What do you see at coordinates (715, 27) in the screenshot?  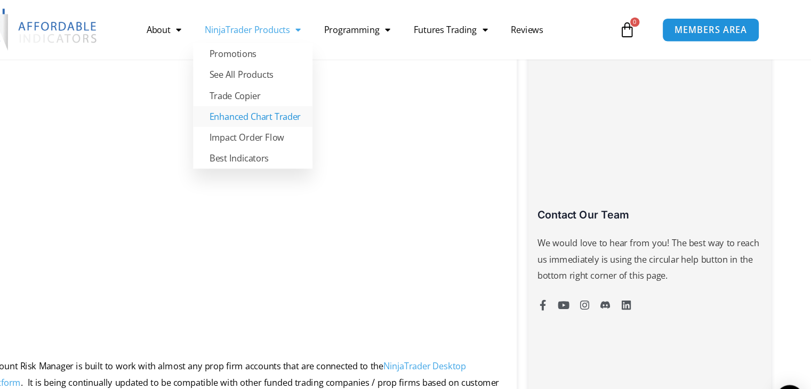 I see `span: MEMBERS AREA` at bounding box center [715, 27].